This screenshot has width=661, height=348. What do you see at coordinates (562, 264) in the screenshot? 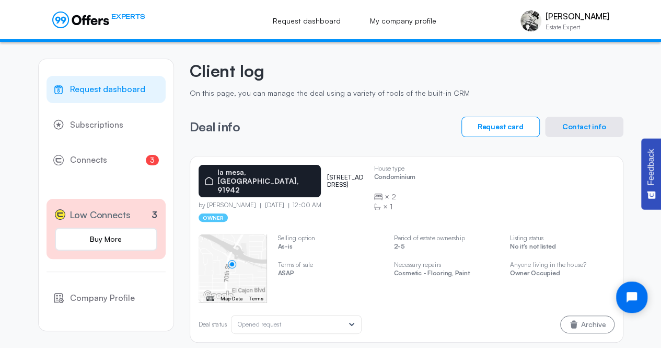
I see `p: Anyone living in the house?` at bounding box center [562, 264].